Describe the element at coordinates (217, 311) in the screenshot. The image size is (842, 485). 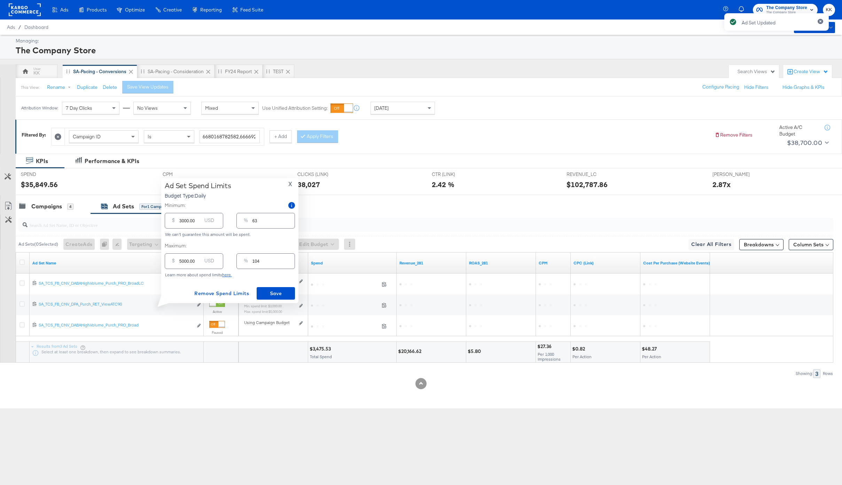
I see `label: Active` at that location.